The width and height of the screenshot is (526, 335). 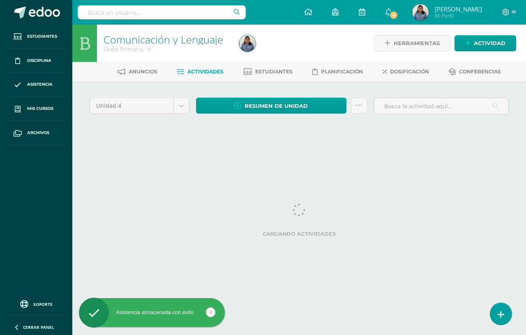 What do you see at coordinates (342, 71) in the screenshot?
I see `span: Planificación` at bounding box center [342, 71].